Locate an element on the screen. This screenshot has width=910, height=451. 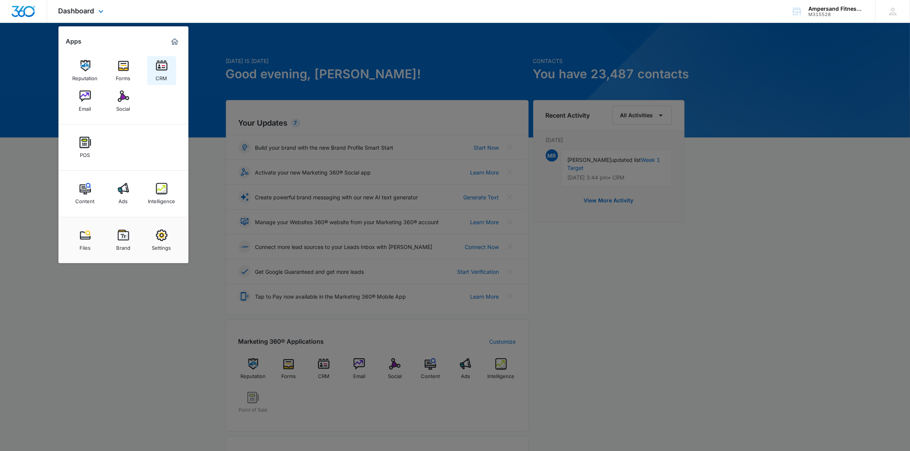
a: Social is located at coordinates (123, 101).